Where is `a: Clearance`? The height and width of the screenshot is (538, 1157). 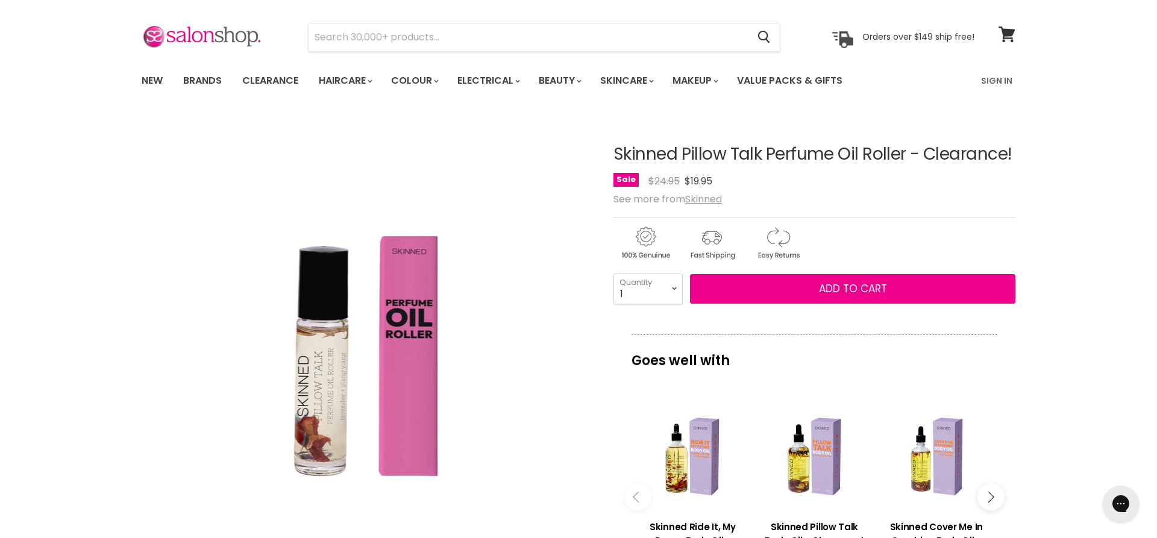 a: Clearance is located at coordinates (270, 81).